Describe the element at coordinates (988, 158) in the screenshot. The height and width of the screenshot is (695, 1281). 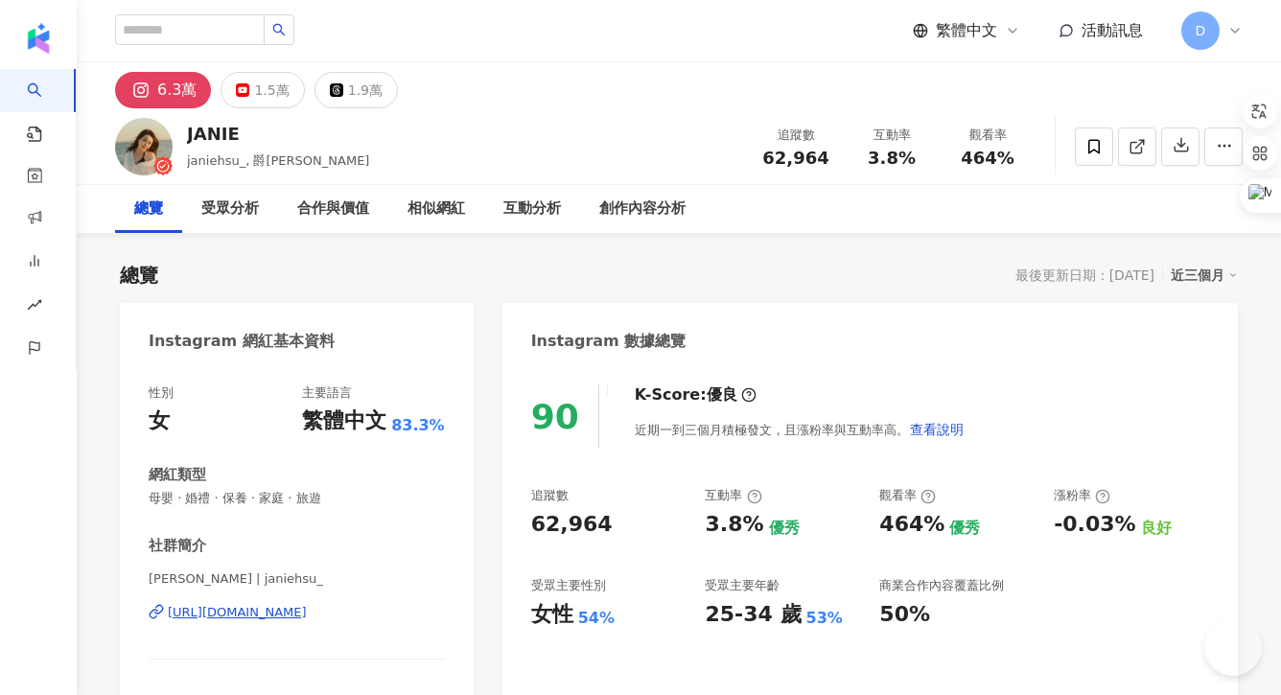
I see `span: 464%` at that location.